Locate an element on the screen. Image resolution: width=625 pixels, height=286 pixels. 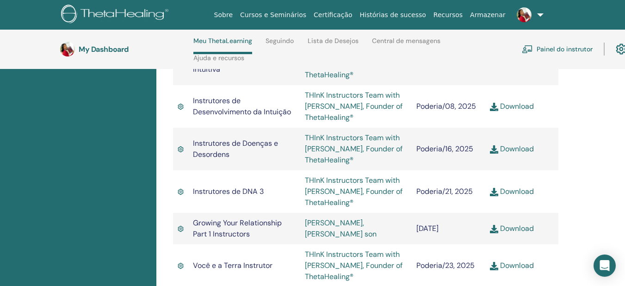
span: Você e a Terra Instrutor is located at coordinates (233, 265).